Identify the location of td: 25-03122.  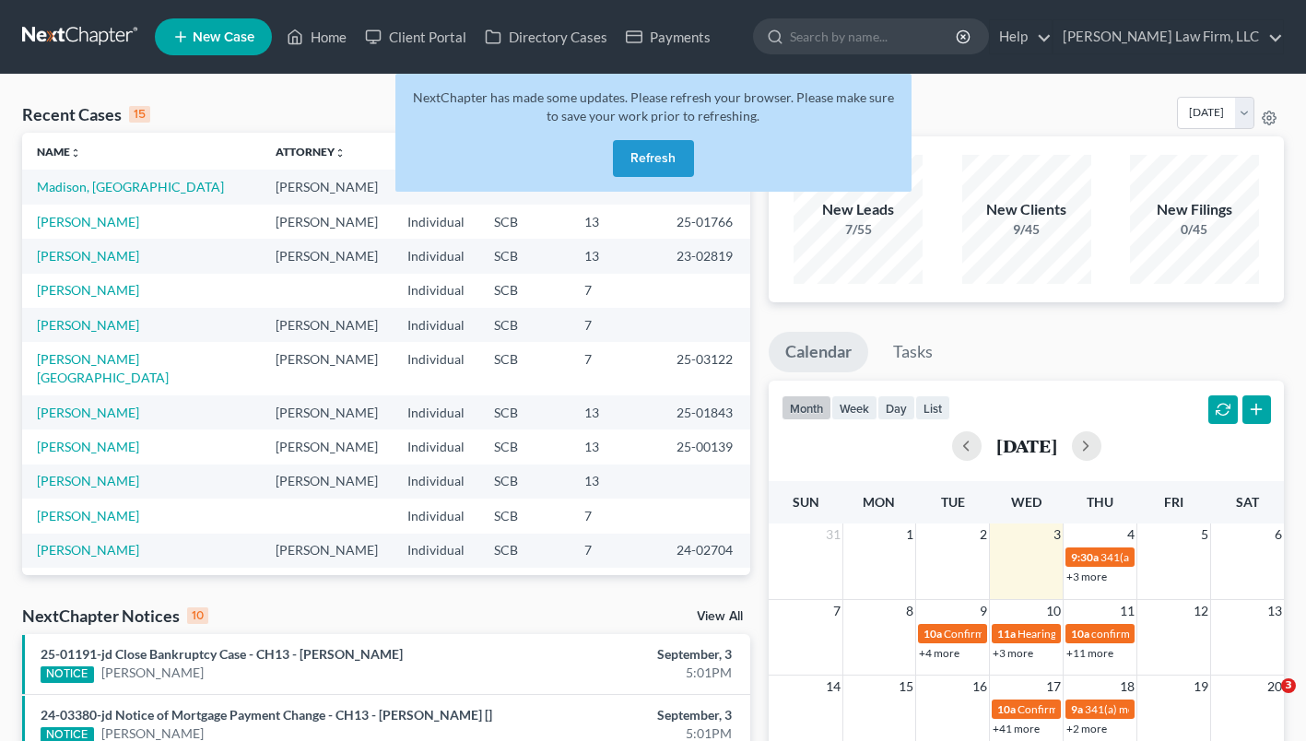
(706, 368).